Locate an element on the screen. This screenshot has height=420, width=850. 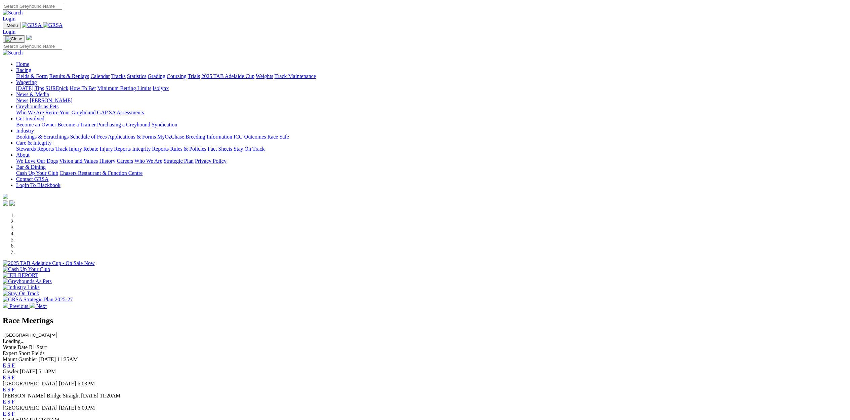
span: 5:18PM is located at coordinates (47, 371).